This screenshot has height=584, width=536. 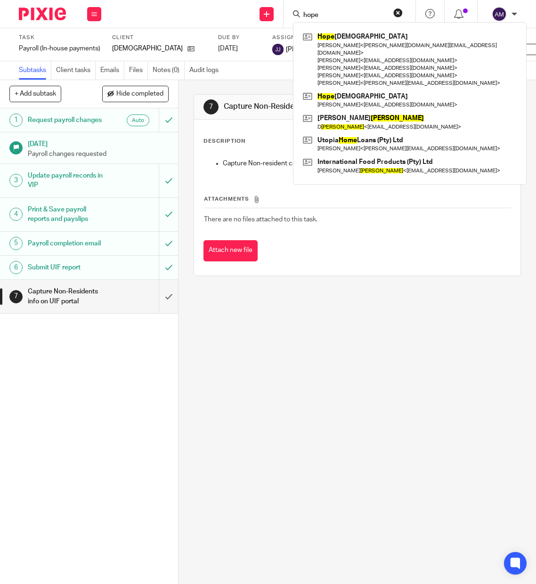 I want to click on div: 3, so click(x=16, y=180).